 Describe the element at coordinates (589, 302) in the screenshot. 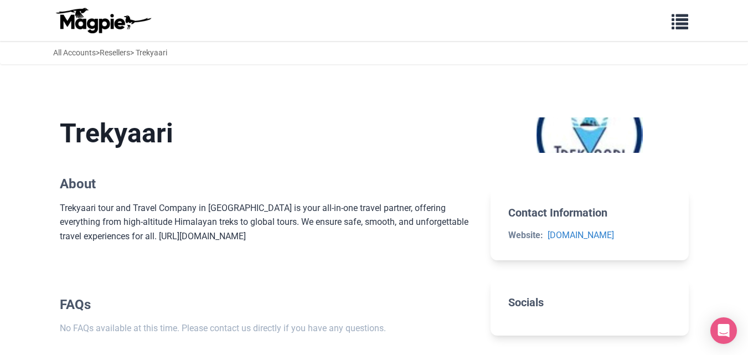

I see `h2: Socials` at that location.